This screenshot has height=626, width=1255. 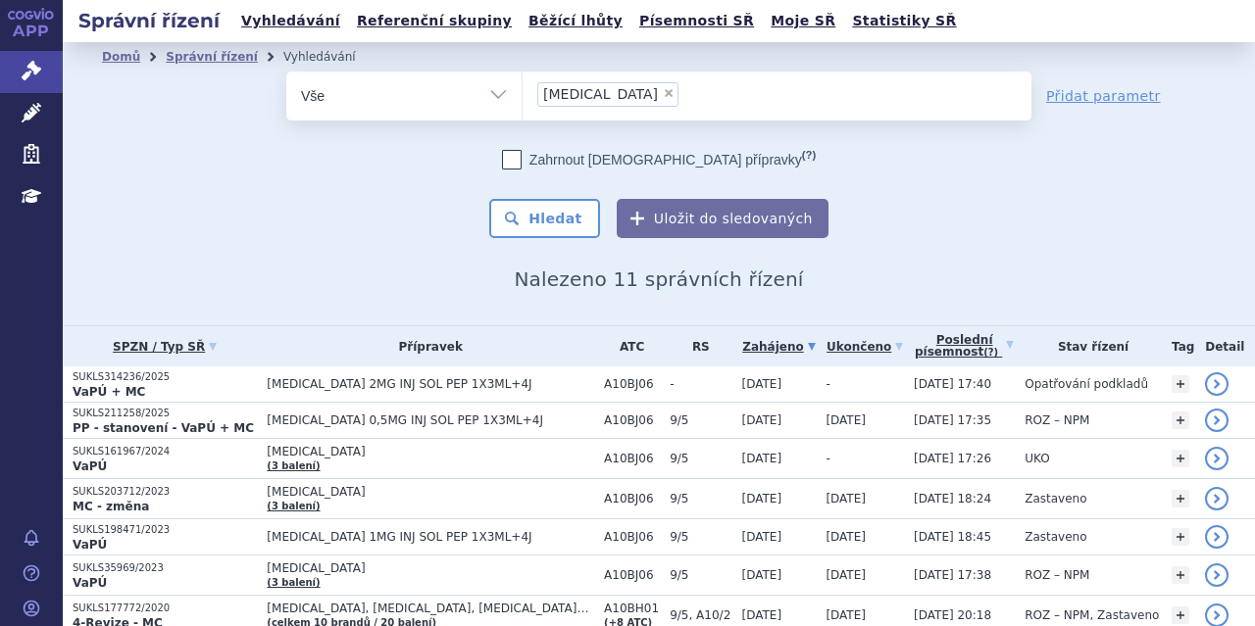 What do you see at coordinates (575, 21) in the screenshot?
I see `a: Běžící lhůty` at bounding box center [575, 21].